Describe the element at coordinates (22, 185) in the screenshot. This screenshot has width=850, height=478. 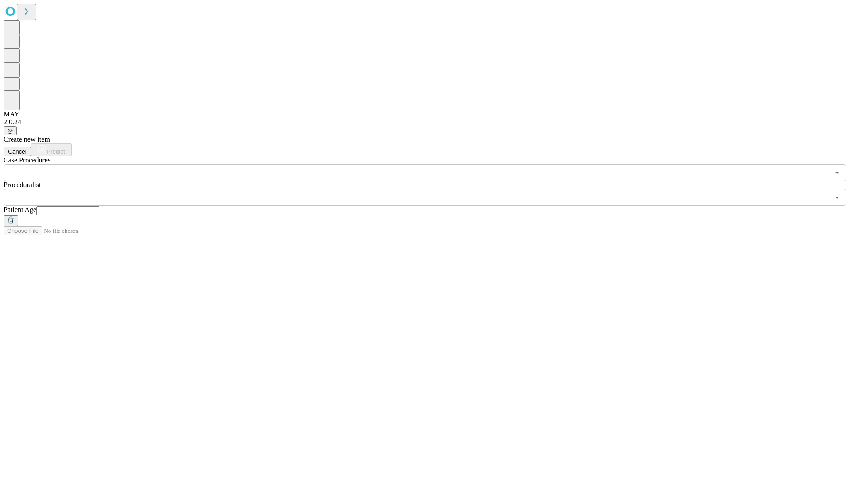
I see `span: Proceduralist` at that location.